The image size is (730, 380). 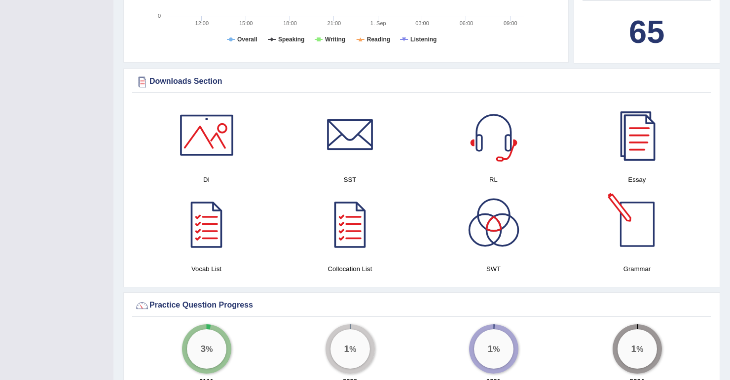 I want to click on h4: DI, so click(x=206, y=180).